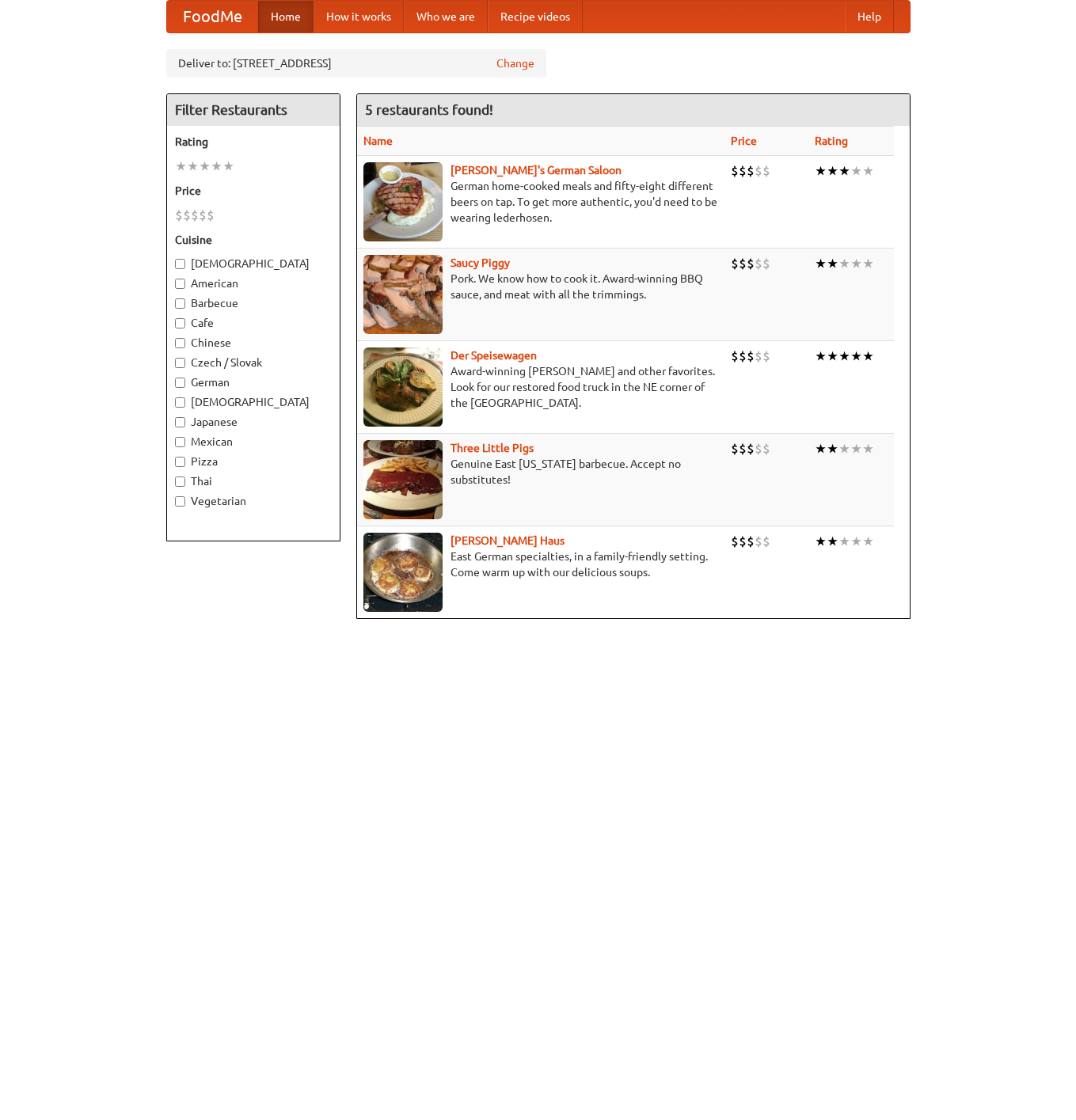 The image size is (1076, 1120). I want to click on label: Czech / Slovak, so click(253, 362).